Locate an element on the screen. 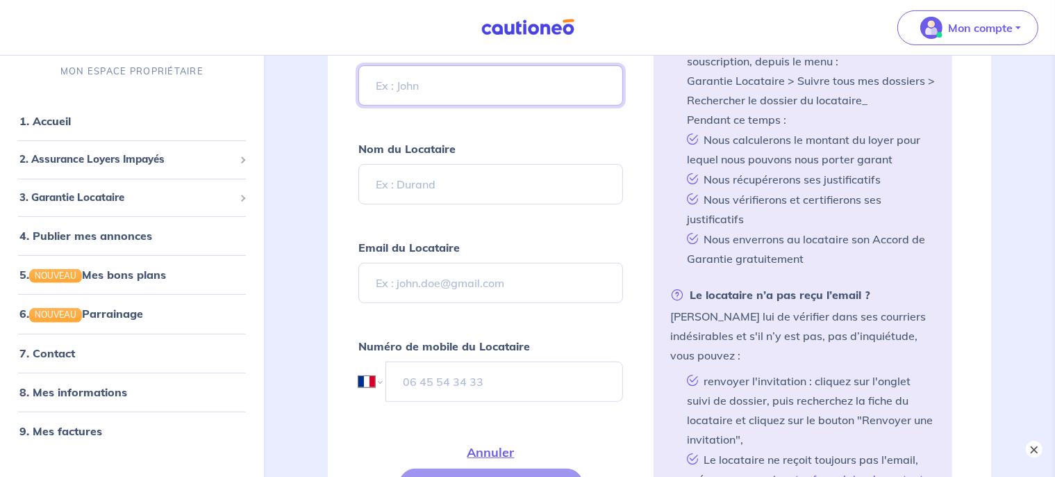 Image resolution: width=1055 pixels, height=477 pixels. p: Mon compte is located at coordinates (980, 28).